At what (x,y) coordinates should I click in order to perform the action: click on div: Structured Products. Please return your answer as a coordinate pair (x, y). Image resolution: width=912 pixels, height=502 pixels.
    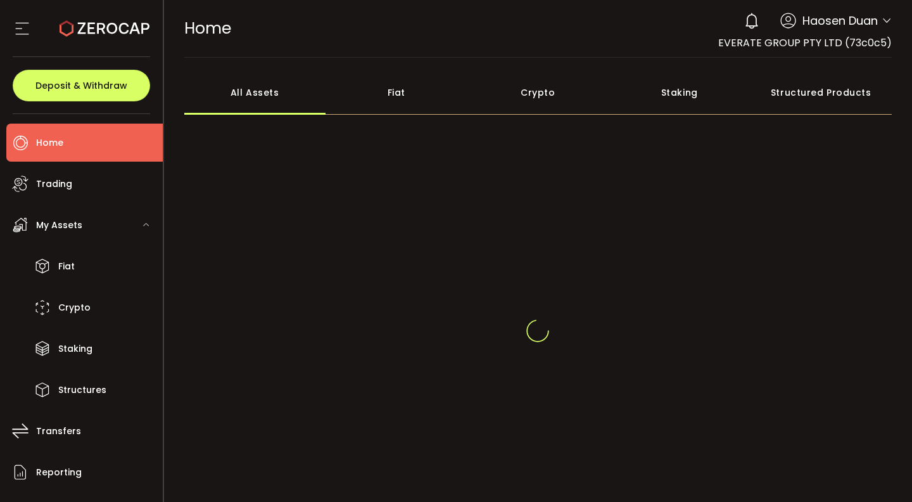
    Looking at the image, I should click on (822, 92).